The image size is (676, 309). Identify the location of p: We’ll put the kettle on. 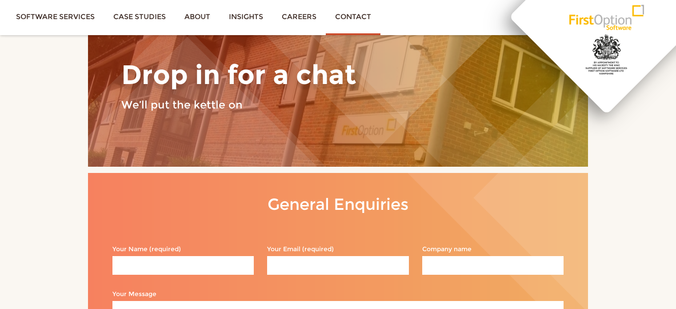
(310, 105).